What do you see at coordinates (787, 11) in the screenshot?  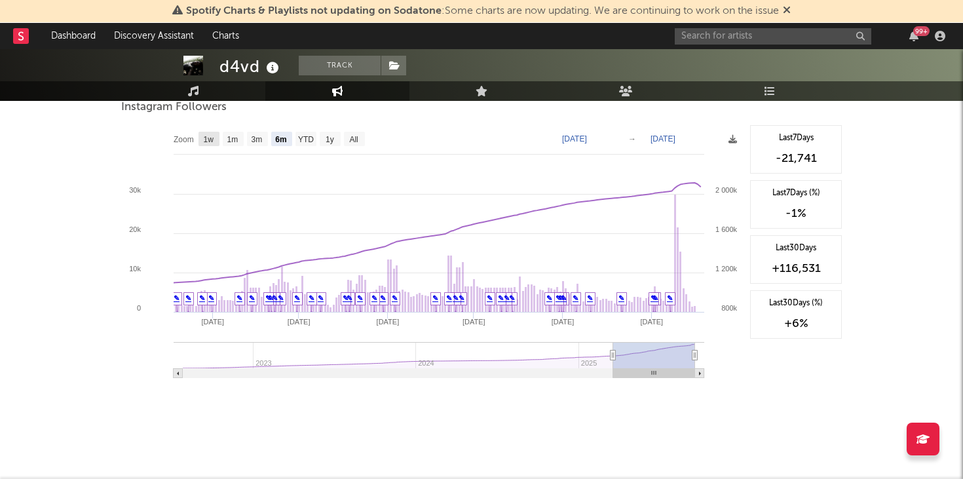 I see `span: Dismiss` at bounding box center [787, 11].